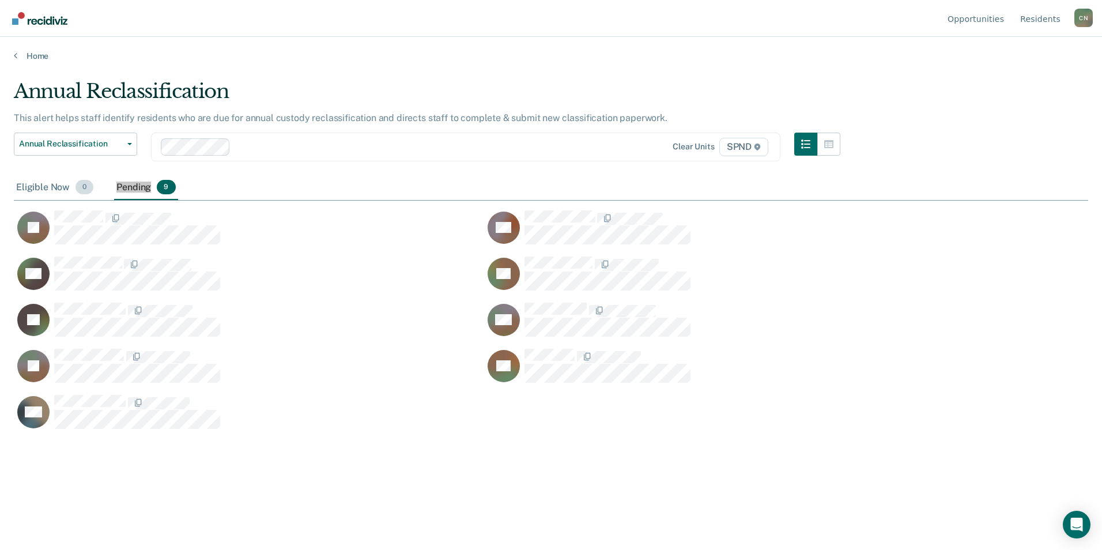 This screenshot has width=1102, height=550. What do you see at coordinates (551, 56) in the screenshot?
I see `a: Home` at bounding box center [551, 56].